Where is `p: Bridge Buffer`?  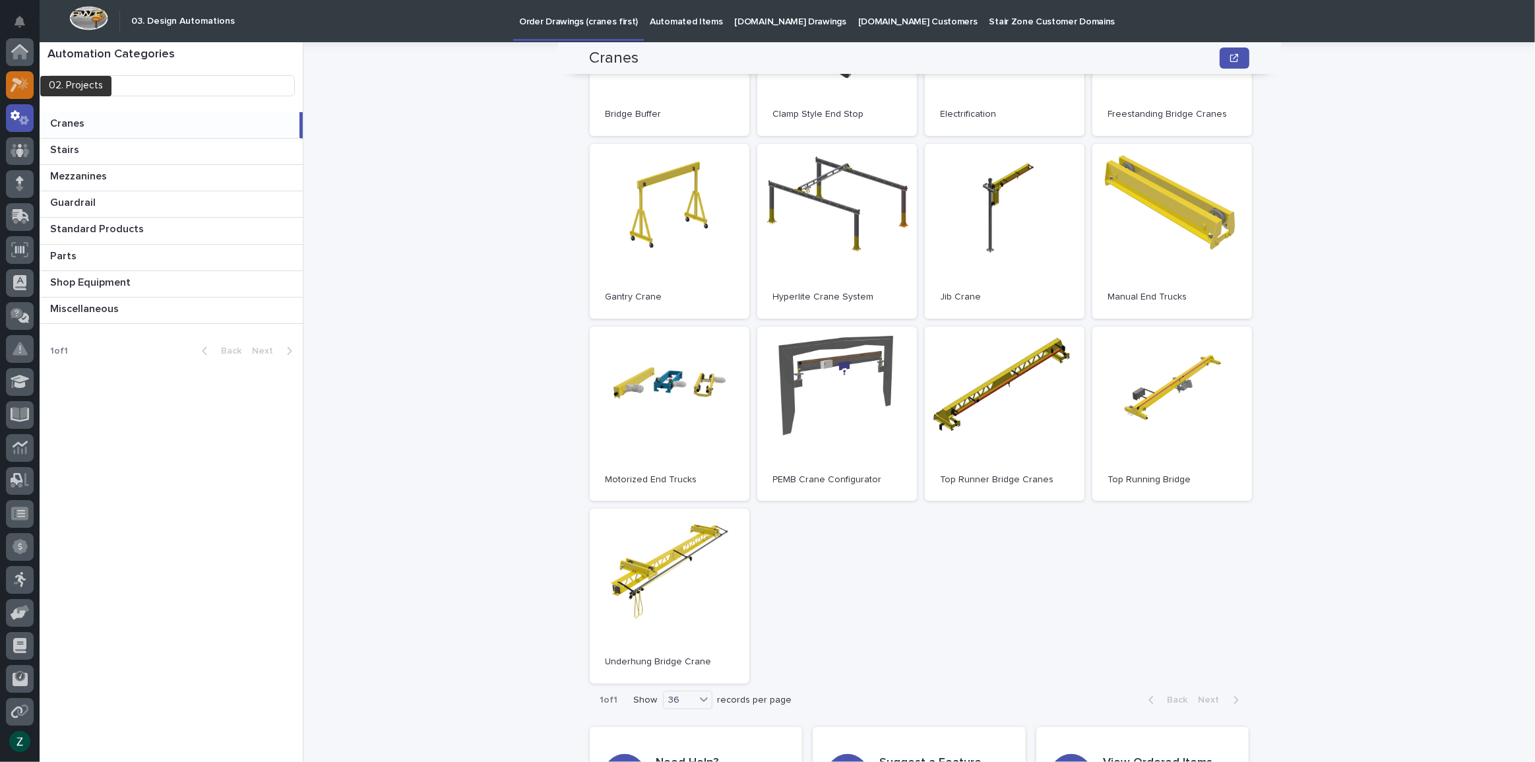 p: Bridge Buffer is located at coordinates (669, 114).